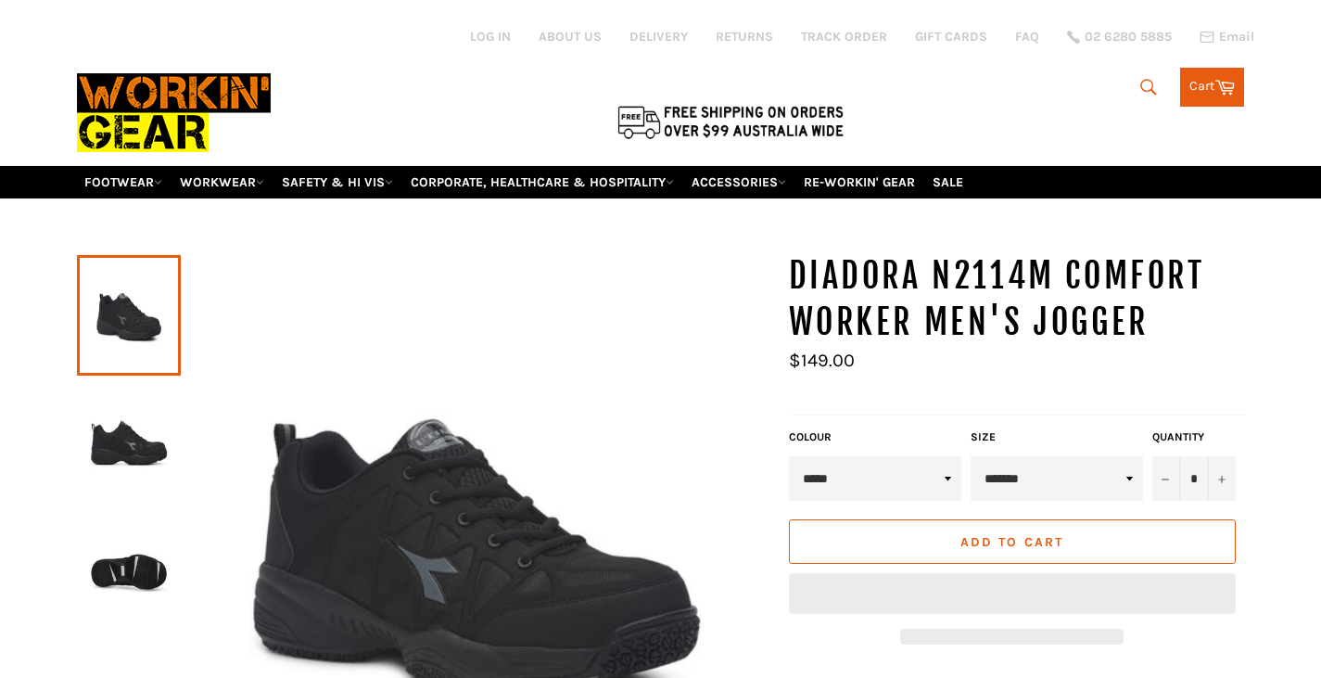 This screenshot has height=678, width=1321. What do you see at coordinates (1057, 437) in the screenshot?
I see `label: Size` at bounding box center [1057, 437].